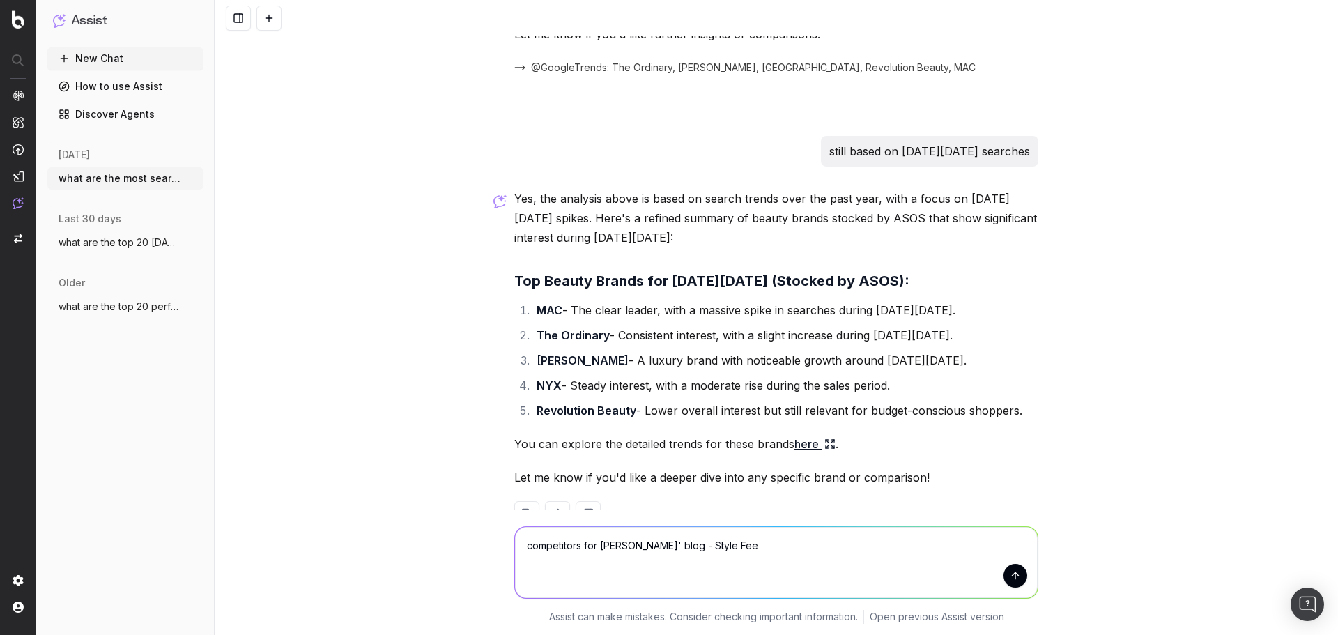 The image size is (1338, 635). What do you see at coordinates (125, 178) in the screenshot?
I see `button: what are the most searched for womenswea` at bounding box center [125, 178].